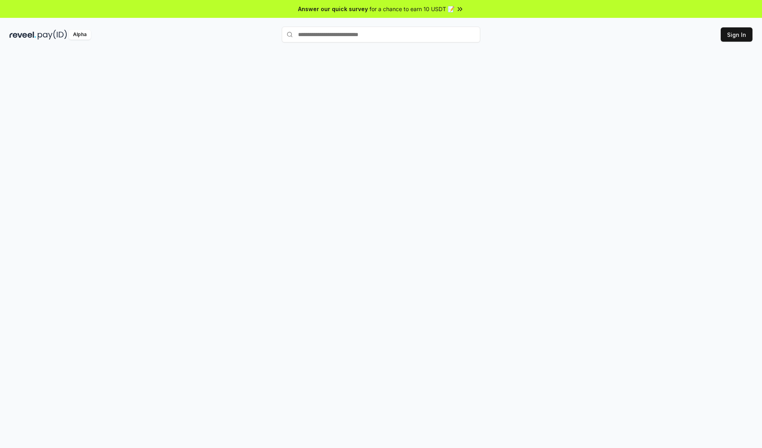 The image size is (762, 448). What do you see at coordinates (333, 9) in the screenshot?
I see `span: Answer our quick survey` at bounding box center [333, 9].